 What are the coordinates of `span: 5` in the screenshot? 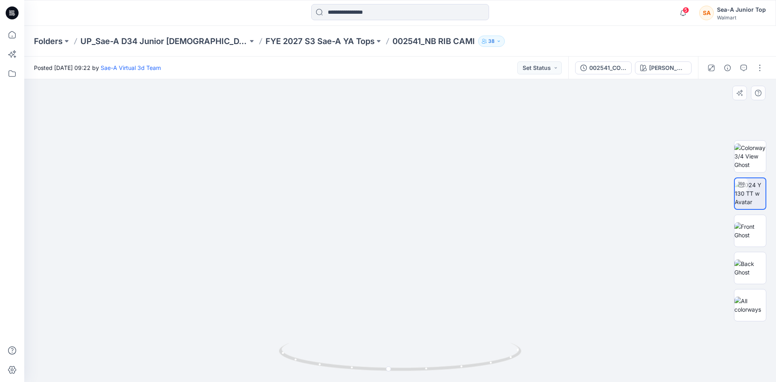 It's located at (686, 10).